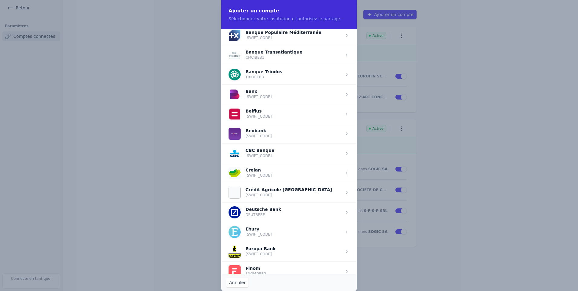 This screenshot has height=291, width=578. I want to click on p: Beobank, so click(259, 131).